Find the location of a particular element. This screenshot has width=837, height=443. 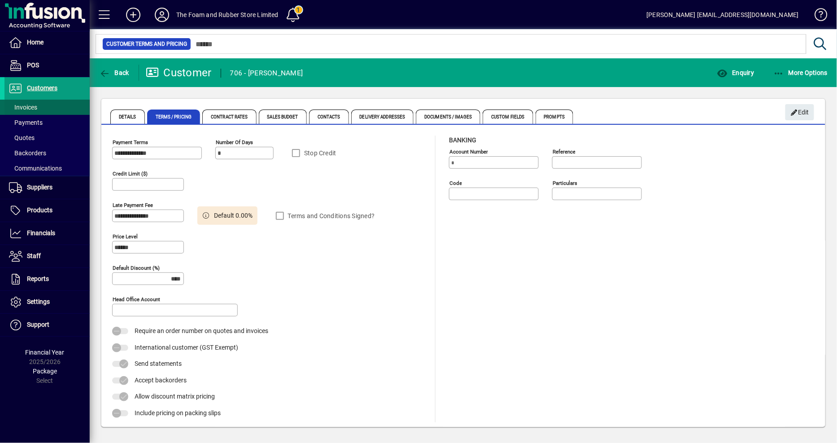

span: Details is located at coordinates (127, 117).